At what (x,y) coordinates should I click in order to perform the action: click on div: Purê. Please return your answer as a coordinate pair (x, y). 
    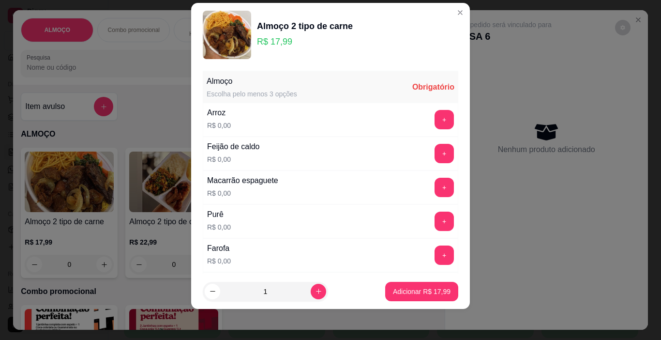
    Looking at the image, I should click on (219, 214).